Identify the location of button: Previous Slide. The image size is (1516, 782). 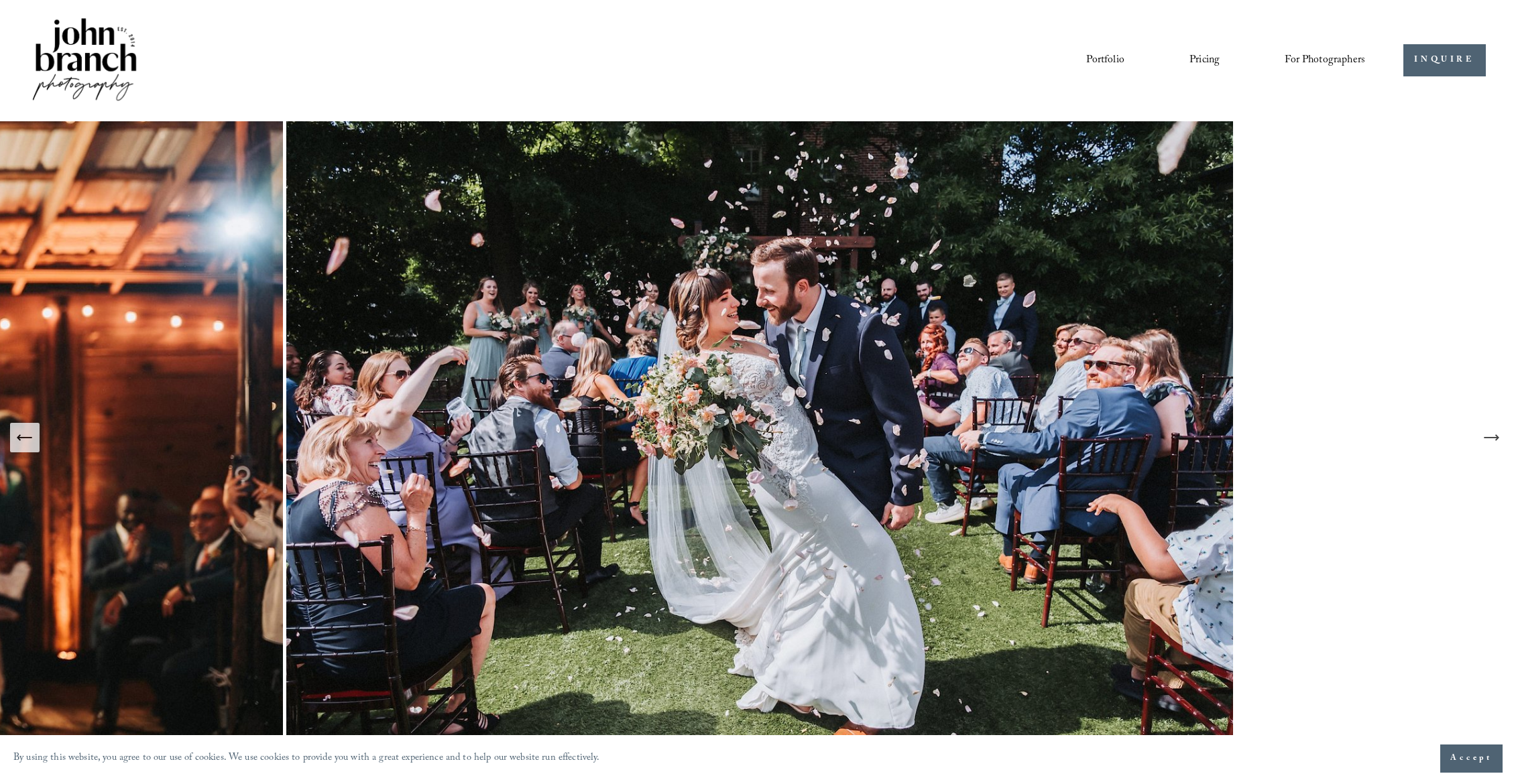
(25, 438).